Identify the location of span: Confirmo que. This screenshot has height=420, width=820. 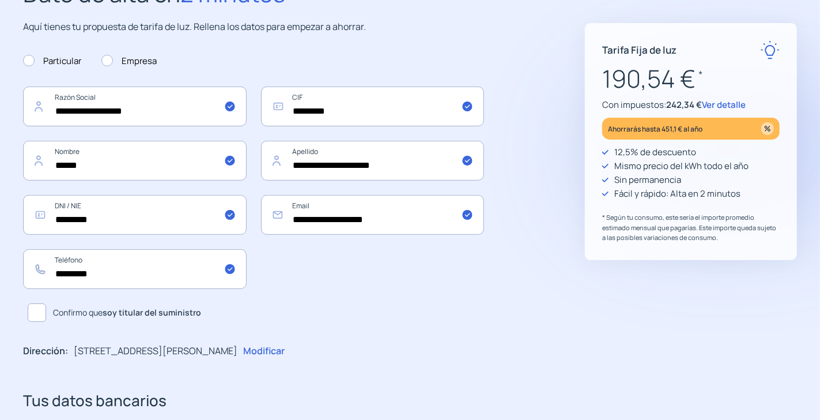
(127, 313).